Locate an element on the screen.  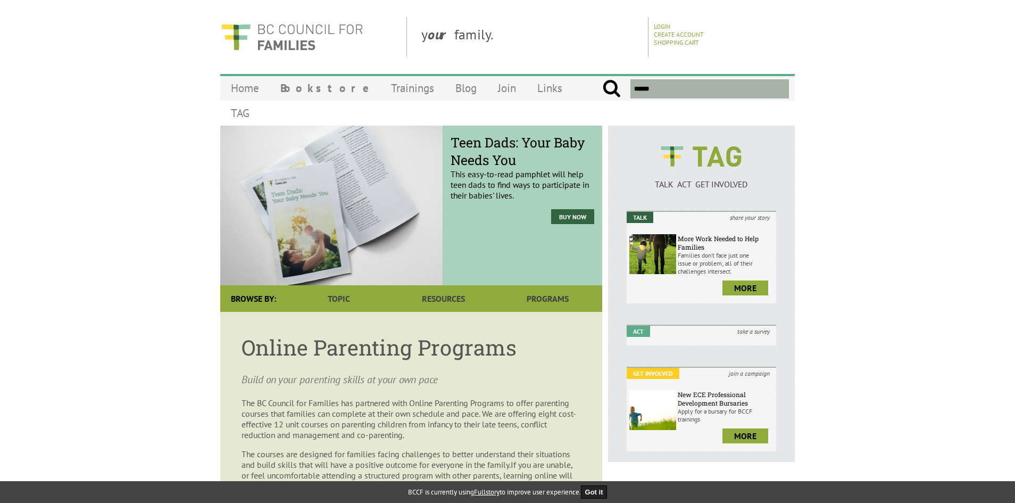
a: Buy Now is located at coordinates (572, 216).